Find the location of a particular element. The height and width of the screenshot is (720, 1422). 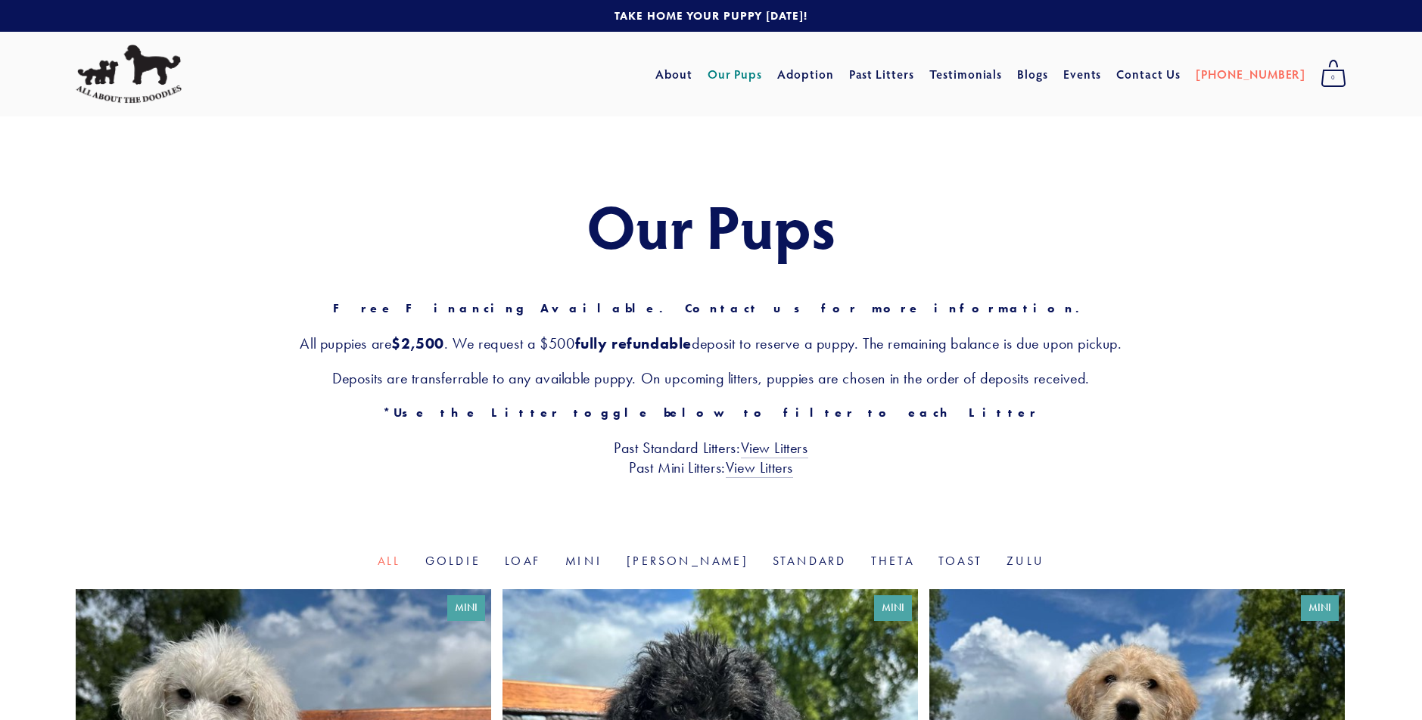

a: Goldie is located at coordinates (452, 561).